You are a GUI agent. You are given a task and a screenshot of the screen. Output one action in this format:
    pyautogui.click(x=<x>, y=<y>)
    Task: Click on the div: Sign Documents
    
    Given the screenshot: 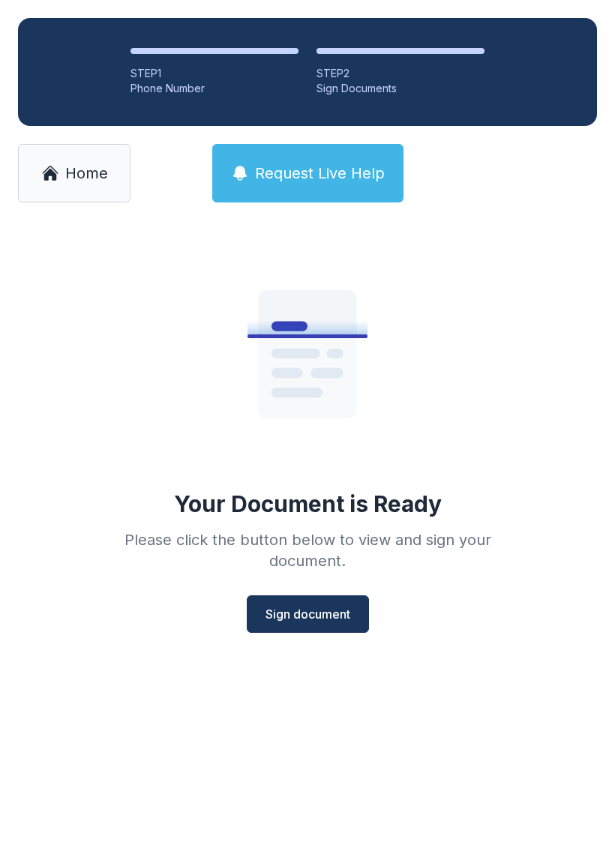 What is the action you would take?
    pyautogui.click(x=400, y=88)
    